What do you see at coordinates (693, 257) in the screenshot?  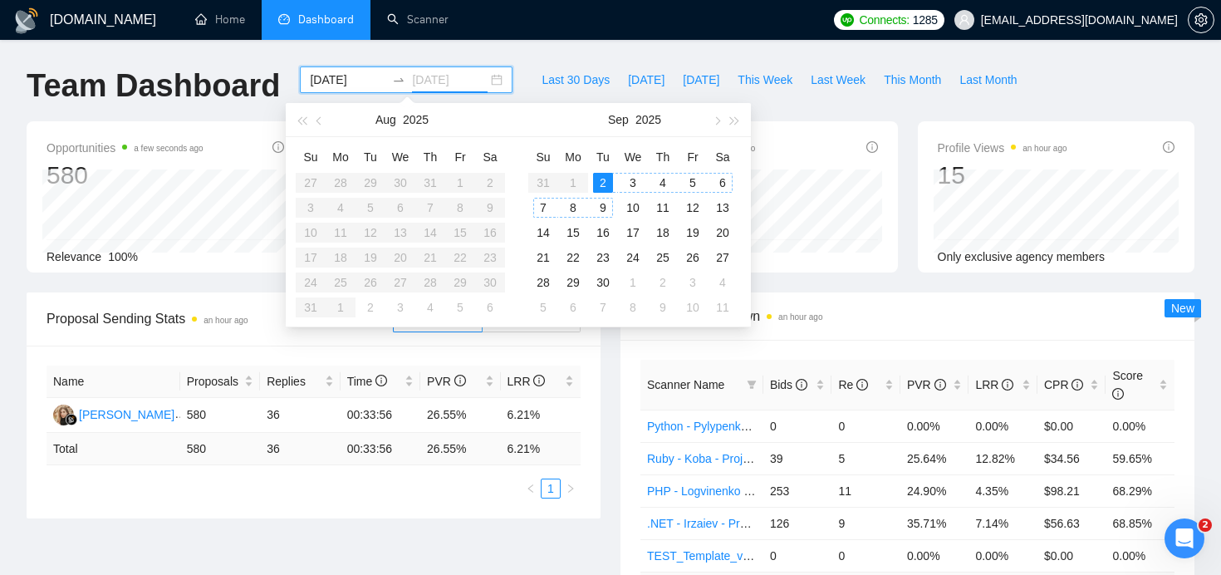 I see `div: 26` at bounding box center [693, 257].